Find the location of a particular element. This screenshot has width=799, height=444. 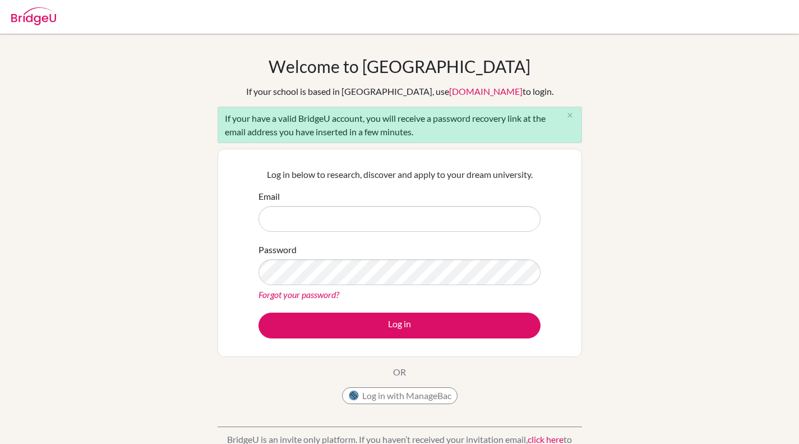

i: close is located at coordinates (570, 115).